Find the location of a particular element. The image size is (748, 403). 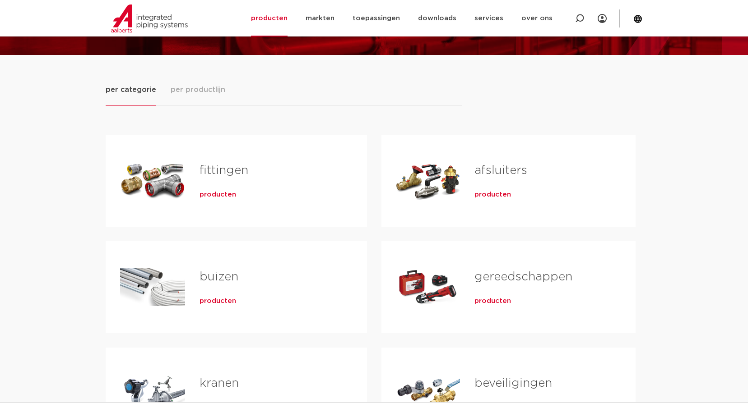

a: kranen is located at coordinates (219, 384).